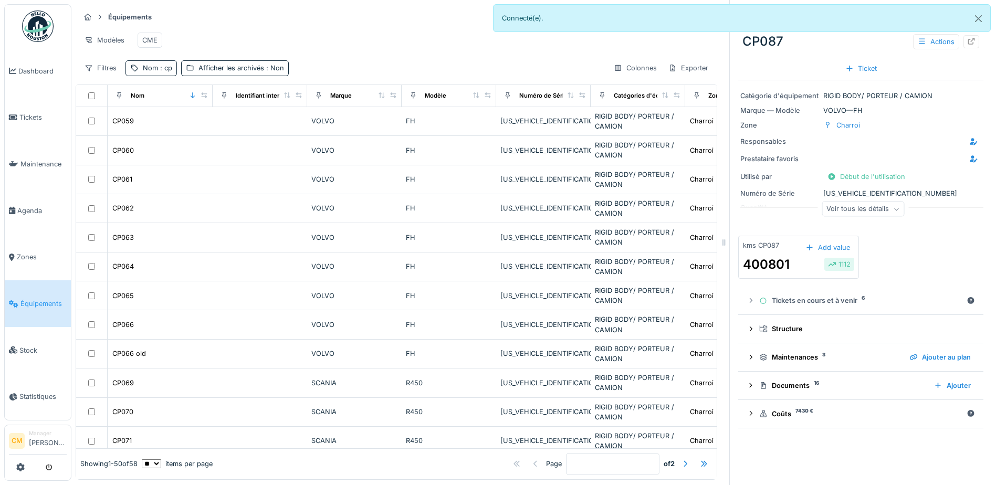  I want to click on div: Numéro de Série, so click(544, 96).